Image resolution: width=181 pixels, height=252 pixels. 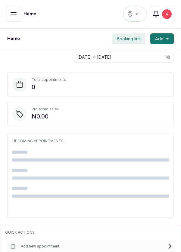 What do you see at coordinates (129, 39) in the screenshot?
I see `button: Booking link` at bounding box center [129, 39].